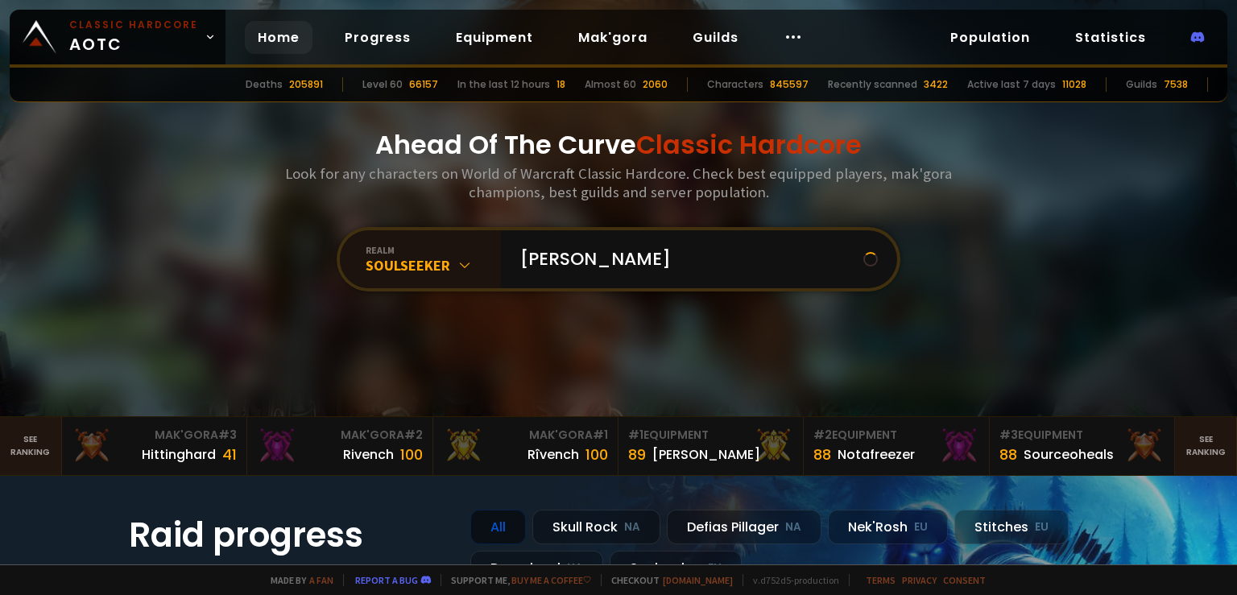  Describe the element at coordinates (749, 144) in the screenshot. I see `span: Classic Hardcore` at that location.